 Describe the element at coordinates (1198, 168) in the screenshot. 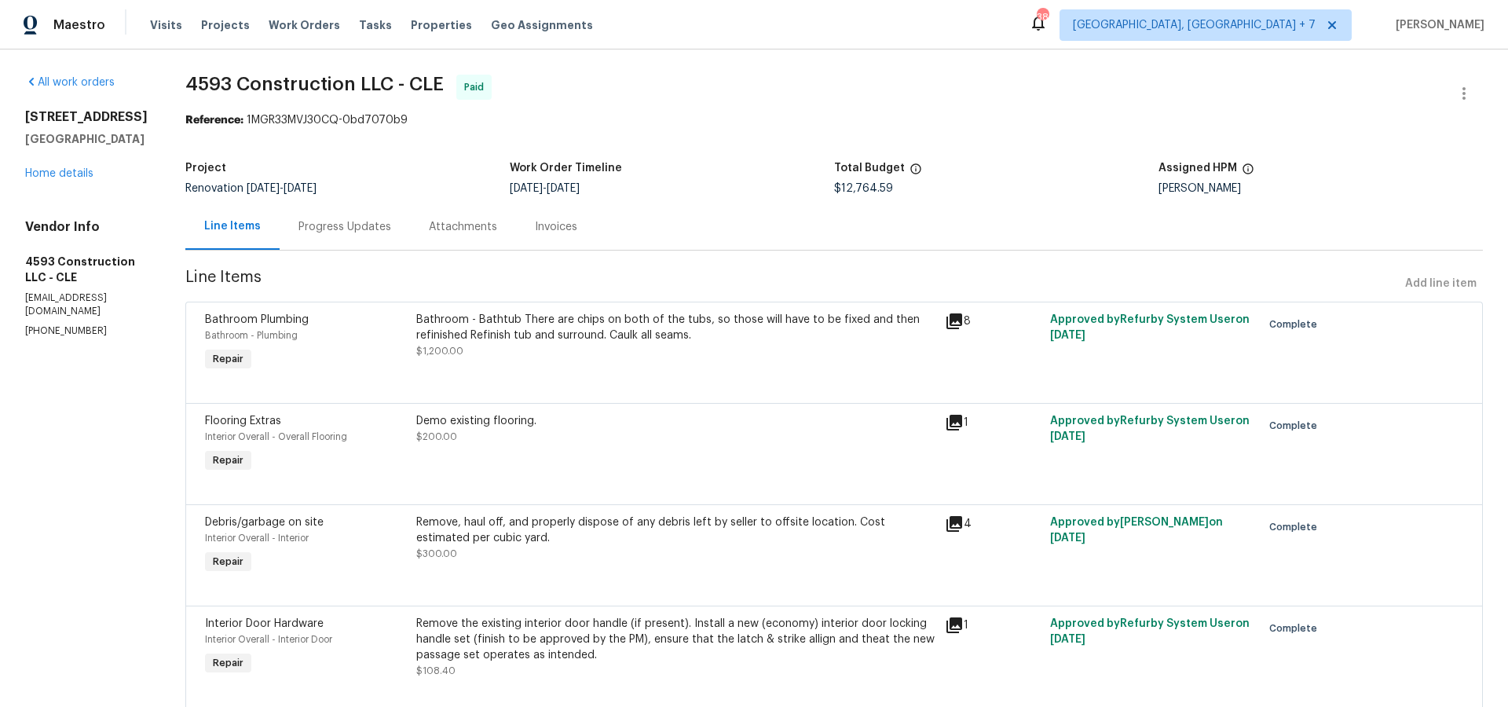

I see `h5: Assigned HPM` at that location.